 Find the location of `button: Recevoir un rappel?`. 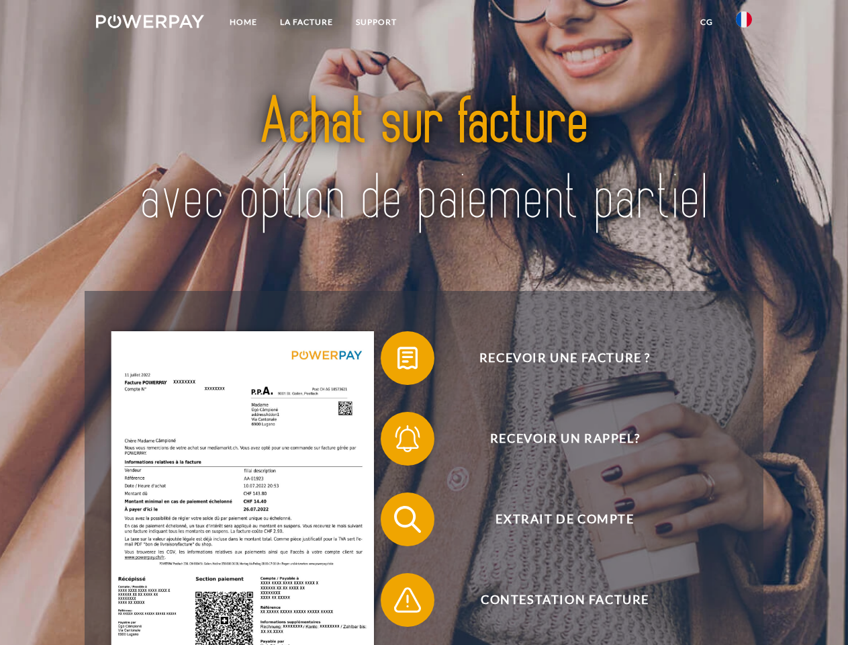

button: Recevoir un rappel? is located at coordinates (555, 439).